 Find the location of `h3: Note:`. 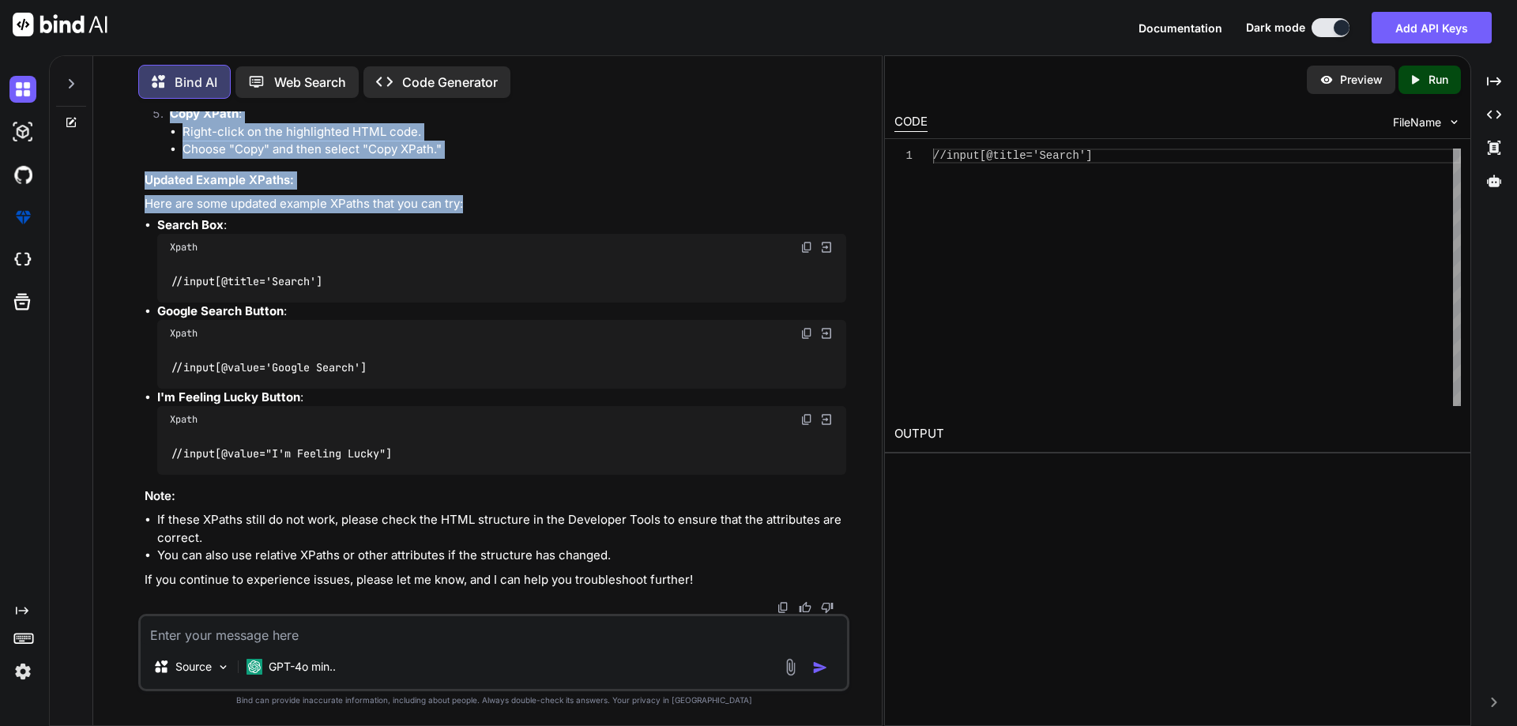

h3: Note: is located at coordinates (495, 496).